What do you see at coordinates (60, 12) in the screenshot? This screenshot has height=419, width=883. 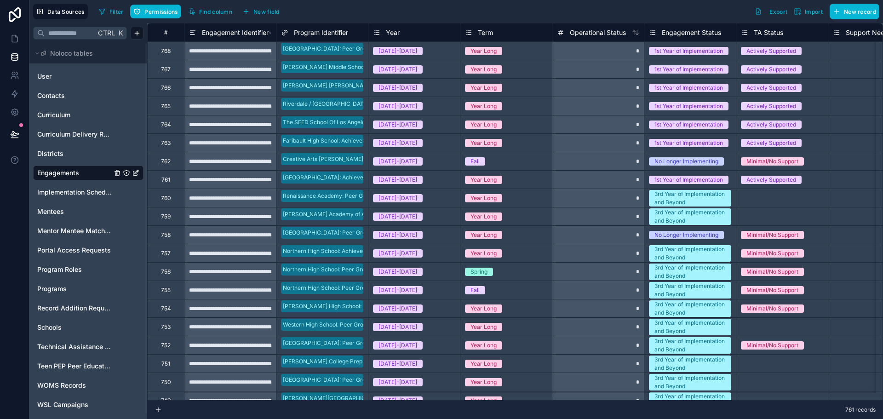 I see `button: Data Sources` at bounding box center [60, 12].